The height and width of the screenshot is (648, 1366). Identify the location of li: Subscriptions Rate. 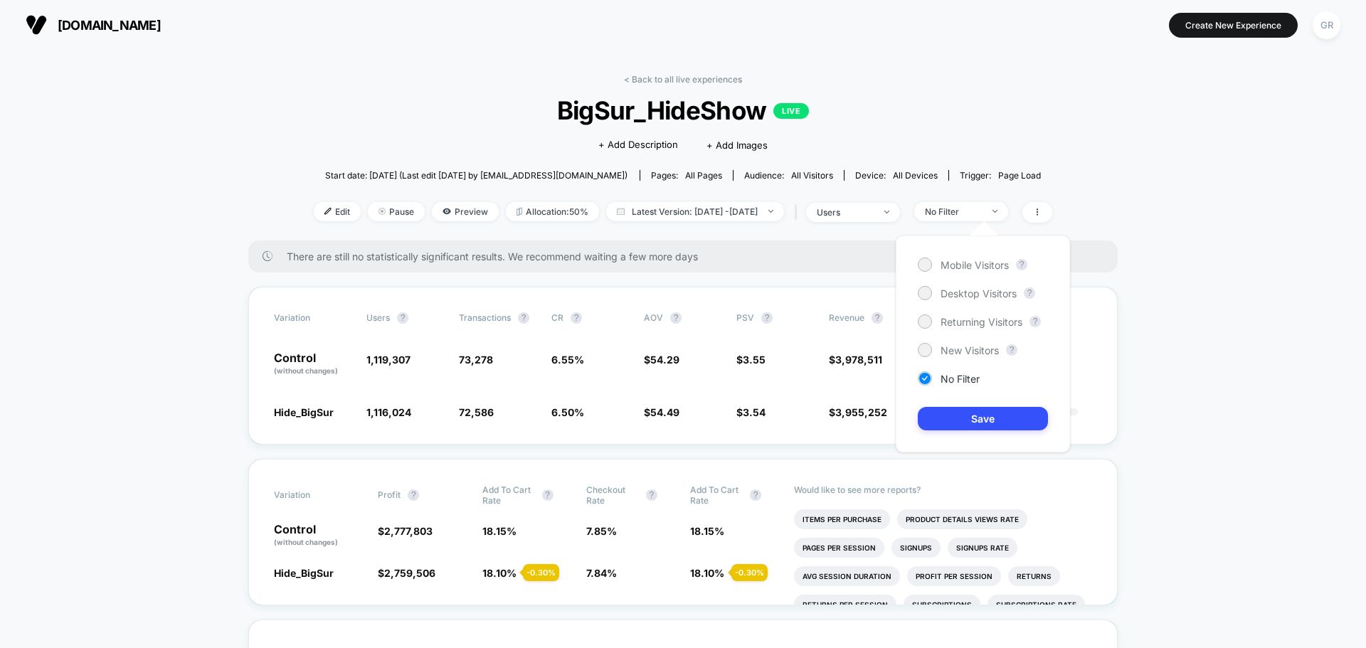
(1036, 605).